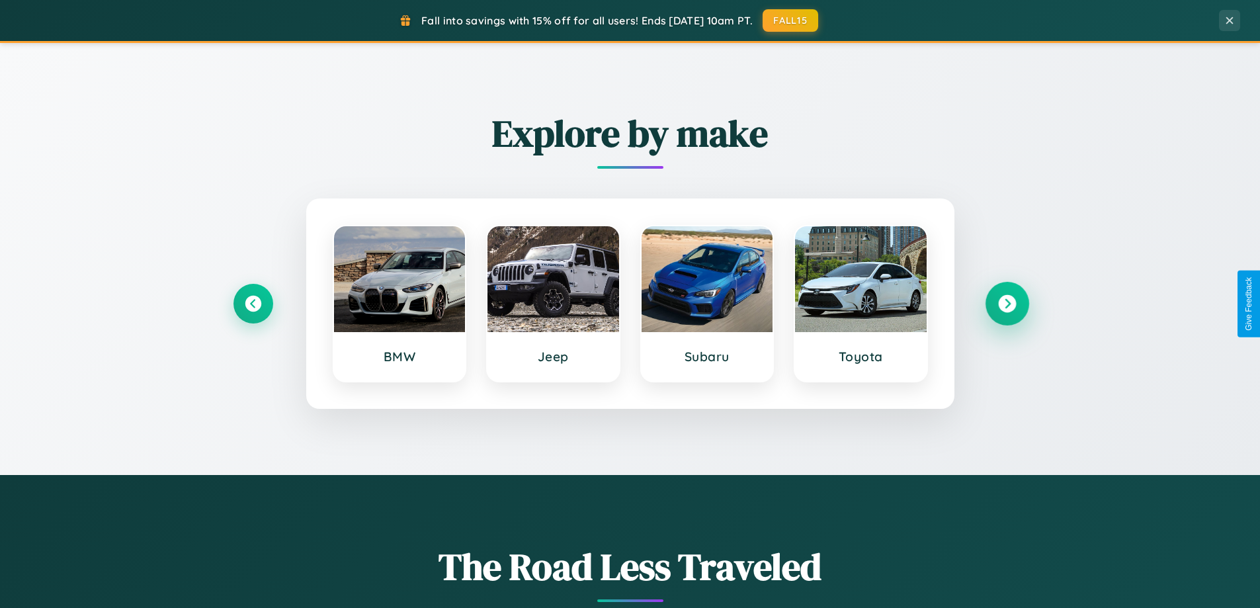 Image resolution: width=1260 pixels, height=608 pixels. Describe the element at coordinates (861, 357) in the screenshot. I see `h3: Toyota` at that location.